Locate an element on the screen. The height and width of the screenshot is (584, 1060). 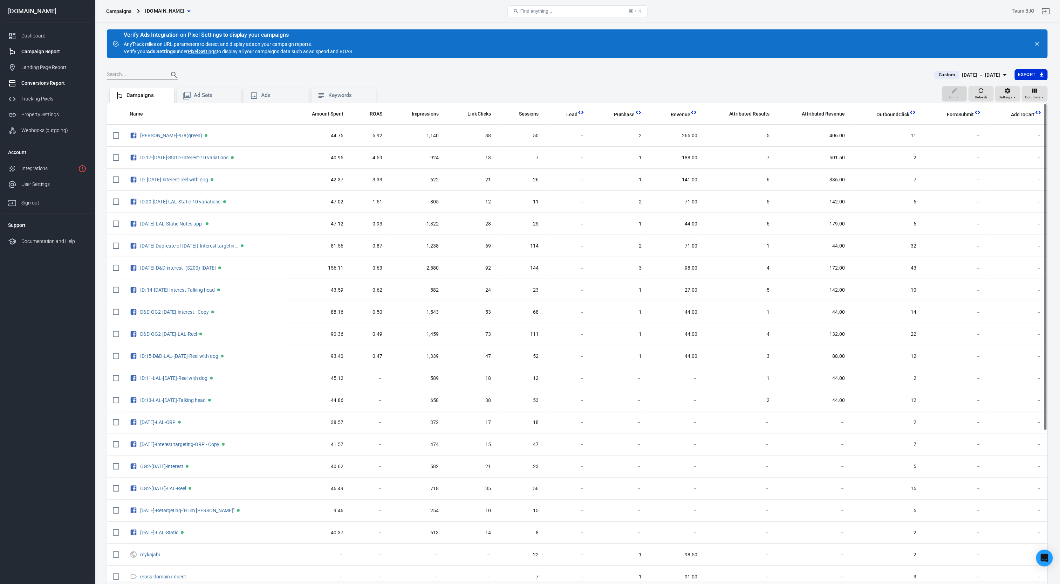
span: 1 is located at coordinates (619, 158).